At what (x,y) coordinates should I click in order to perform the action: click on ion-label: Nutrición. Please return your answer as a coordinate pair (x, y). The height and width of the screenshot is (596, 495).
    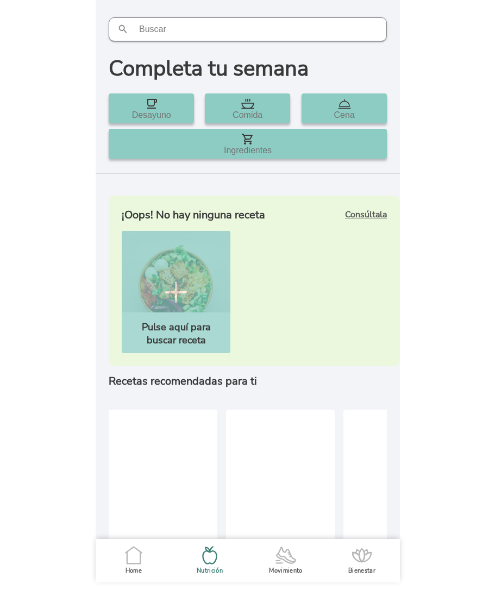
    Looking at the image, I should click on (209, 571).